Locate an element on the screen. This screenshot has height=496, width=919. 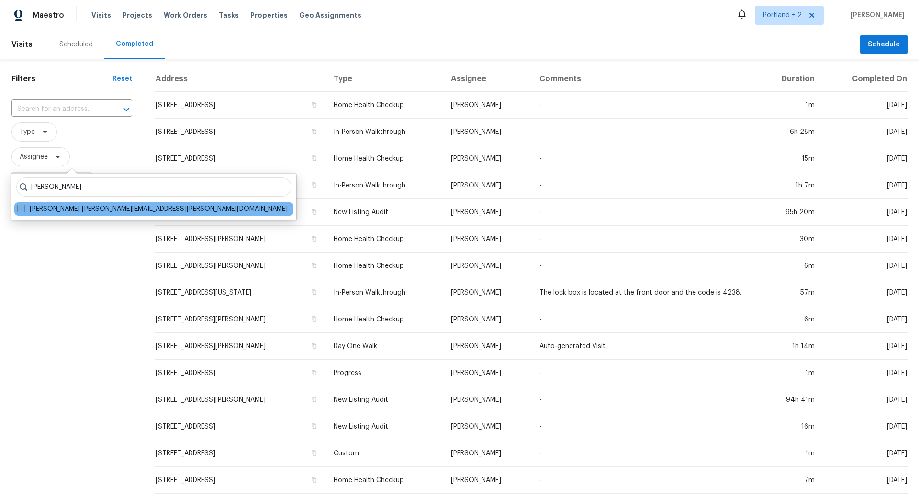
td: Day One Walk is located at coordinates (384, 346).